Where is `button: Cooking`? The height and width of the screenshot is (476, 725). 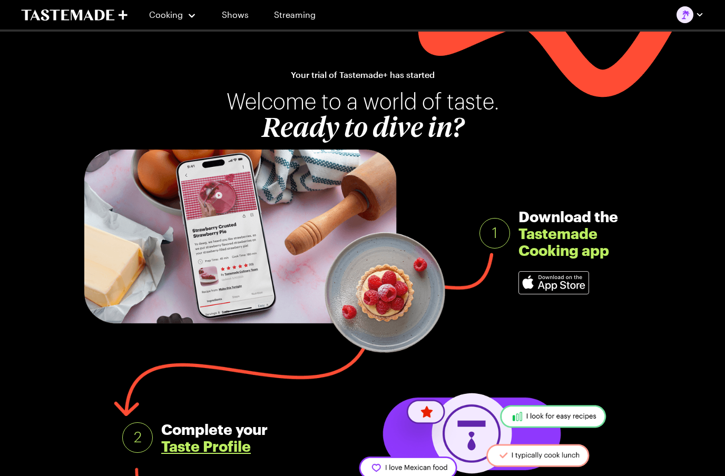
button: Cooking is located at coordinates (172, 15).